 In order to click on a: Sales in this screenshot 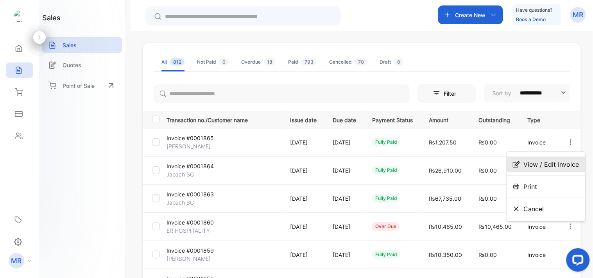, I will do `click(82, 45)`.